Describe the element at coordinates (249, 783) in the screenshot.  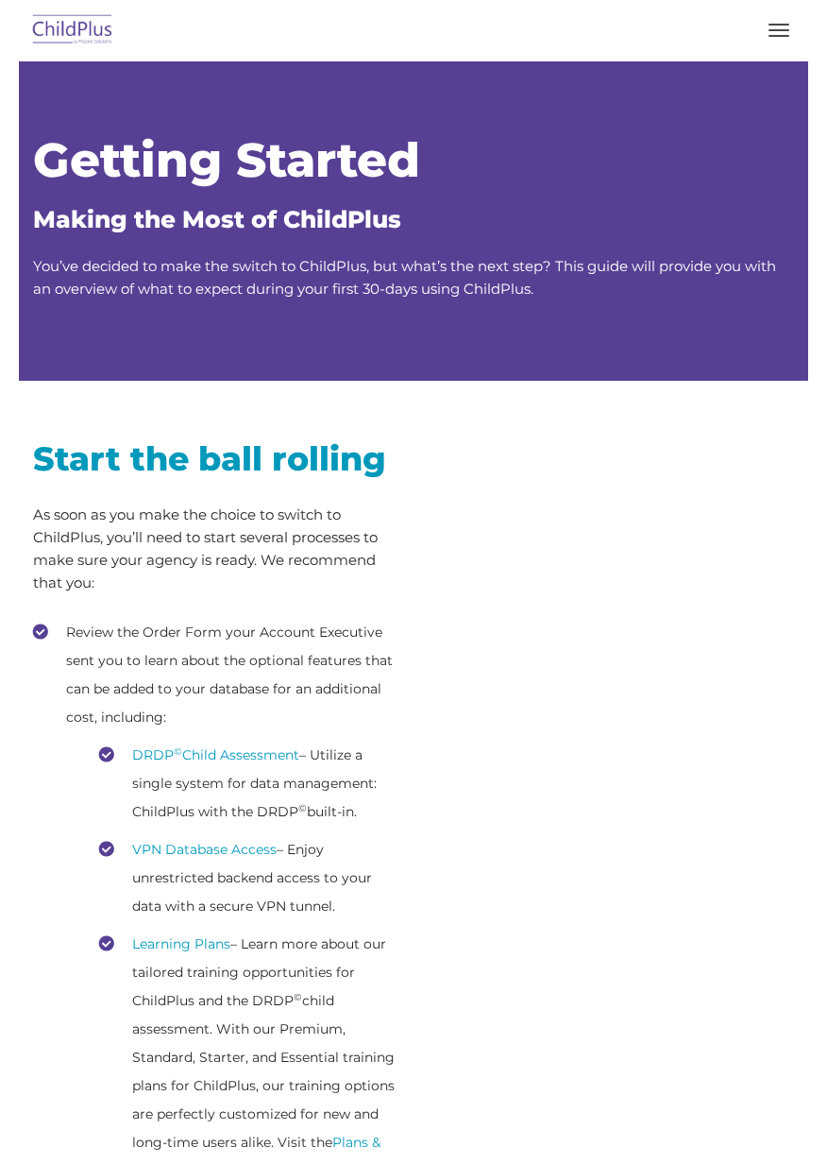
I see `li: – Utilize a single system for data management: ChildPlus with the DRDP built-in.` at that location.